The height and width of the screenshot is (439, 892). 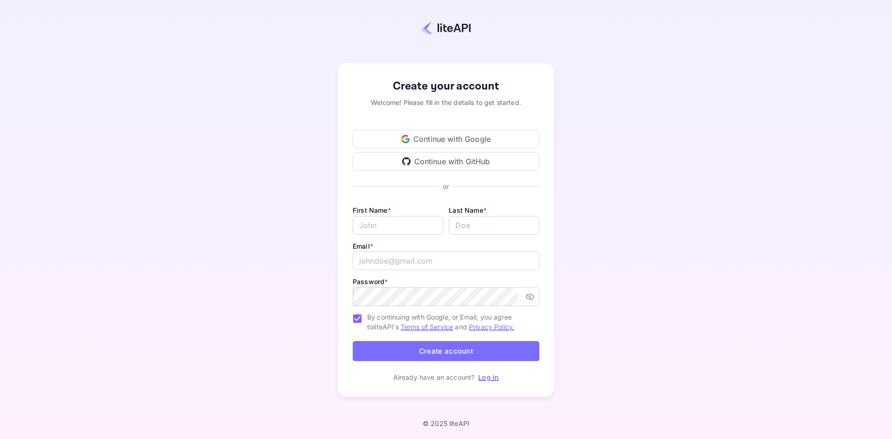 I want to click on div: Create your account, so click(x=446, y=86).